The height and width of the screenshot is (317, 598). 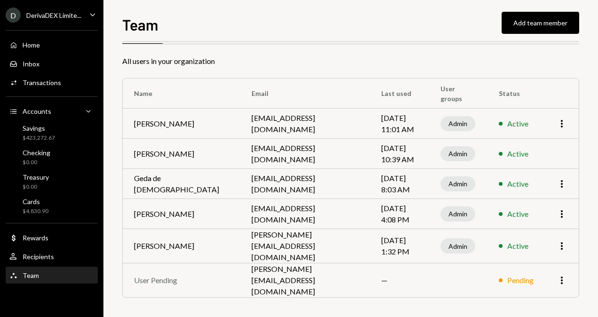 What do you see at coordinates (458, 94) in the screenshot?
I see `th: User groups` at bounding box center [458, 94].